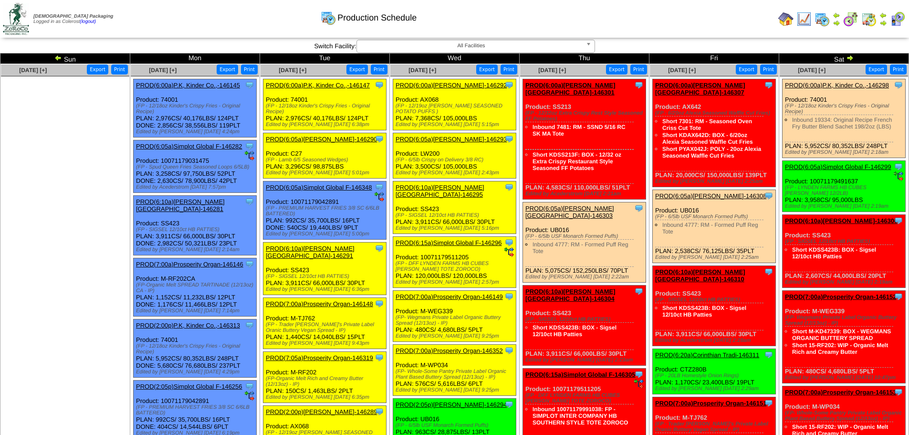 The image size is (909, 435). Describe the element at coordinates (714, 59) in the screenshot. I see `td: Fri` at that location.